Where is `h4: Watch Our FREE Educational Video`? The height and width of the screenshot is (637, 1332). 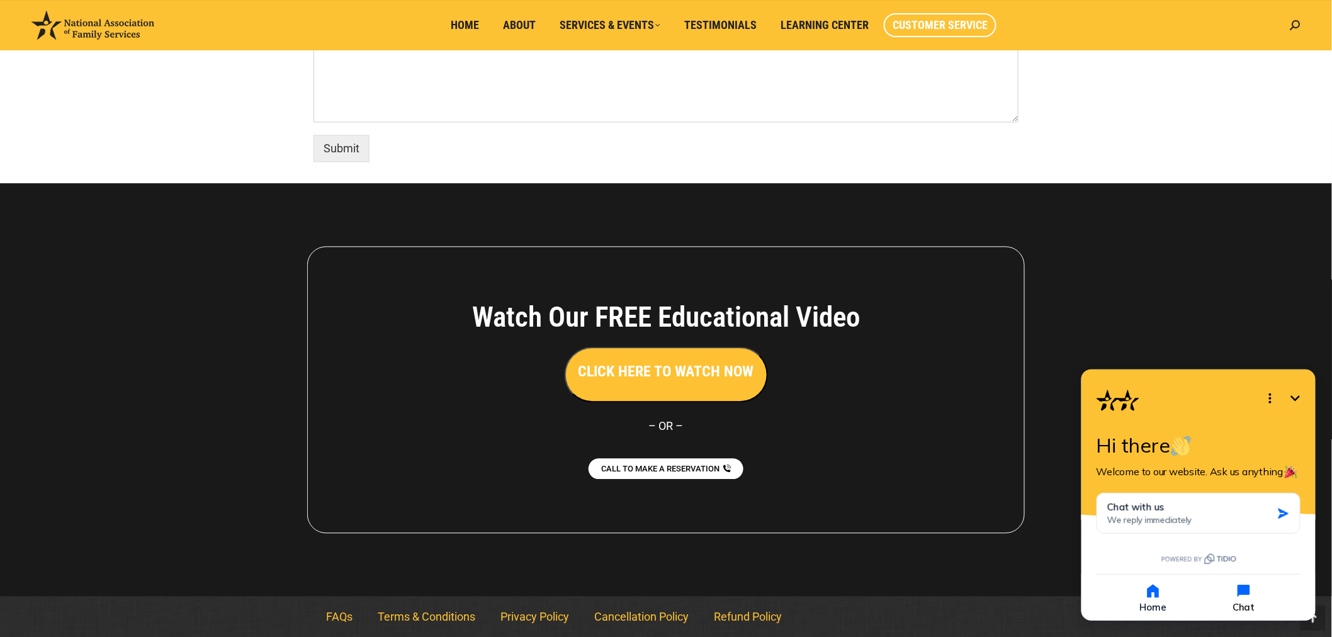
h4: Watch Our FREE Educational Video is located at coordinates (666, 317).